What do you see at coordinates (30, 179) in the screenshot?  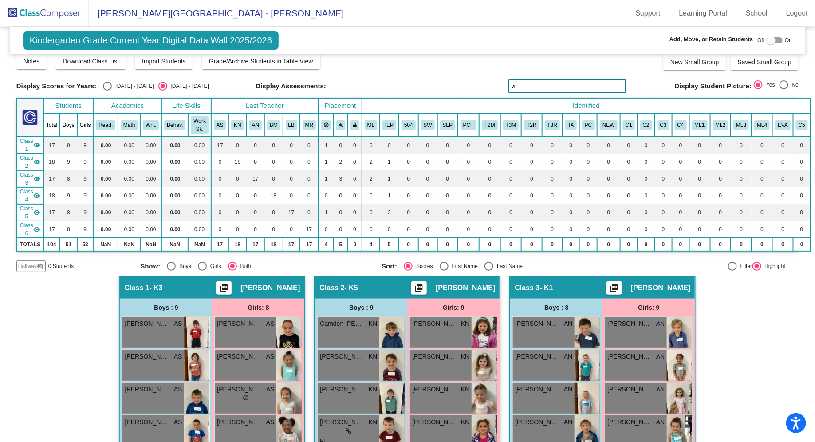 I see `td: Amy Naughten - K1` at bounding box center [30, 179].